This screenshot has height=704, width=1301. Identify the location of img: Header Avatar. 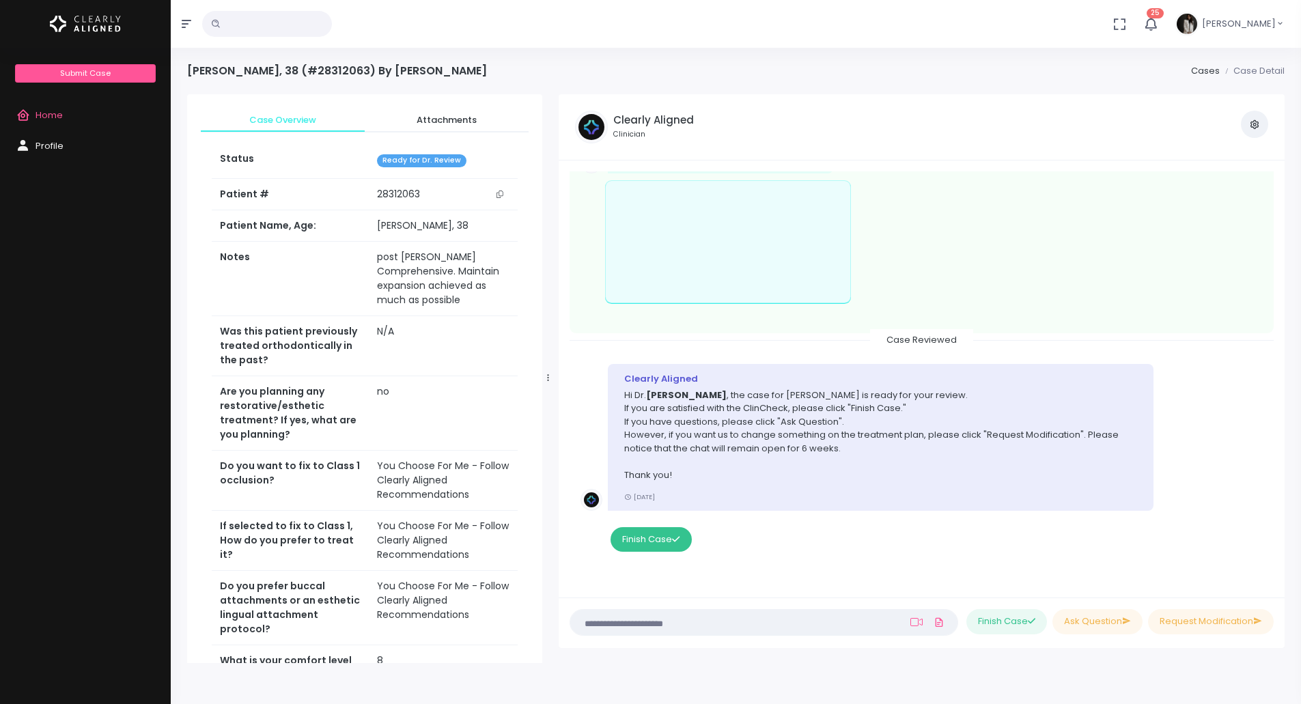
(1187, 24).